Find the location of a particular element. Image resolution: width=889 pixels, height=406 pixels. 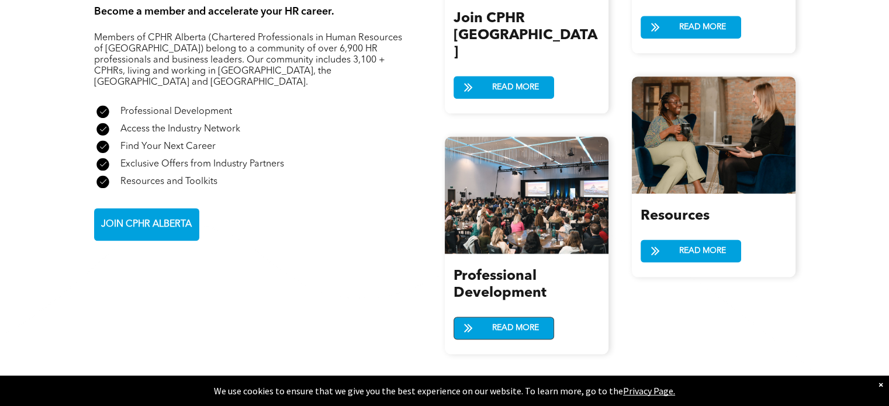

span: JOIN CPHR ALBERTA is located at coordinates (146, 225).